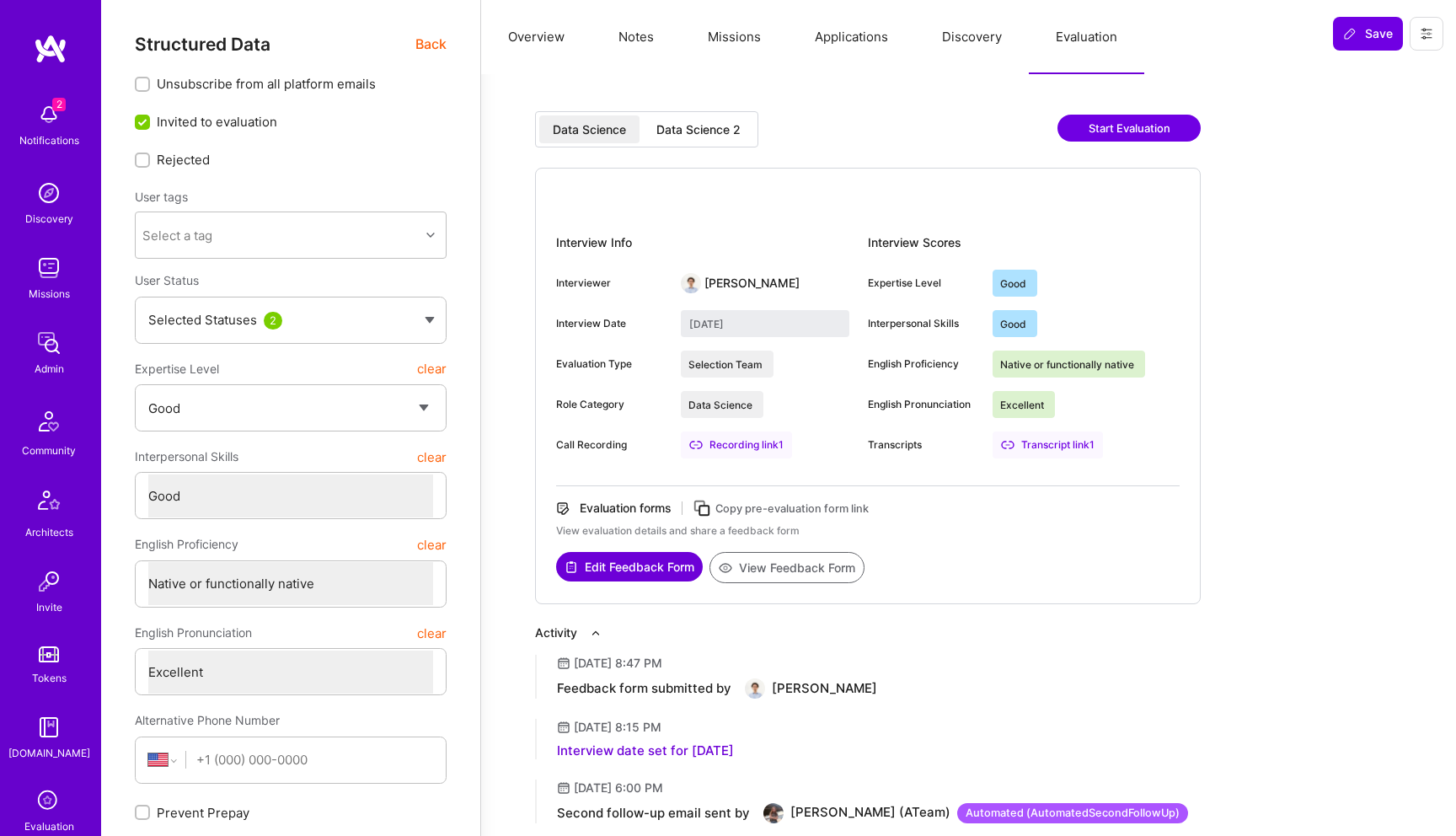 The width and height of the screenshot is (1456, 836). Describe the element at coordinates (924, 323) in the screenshot. I see `div: Interpersonal Skills` at that location.